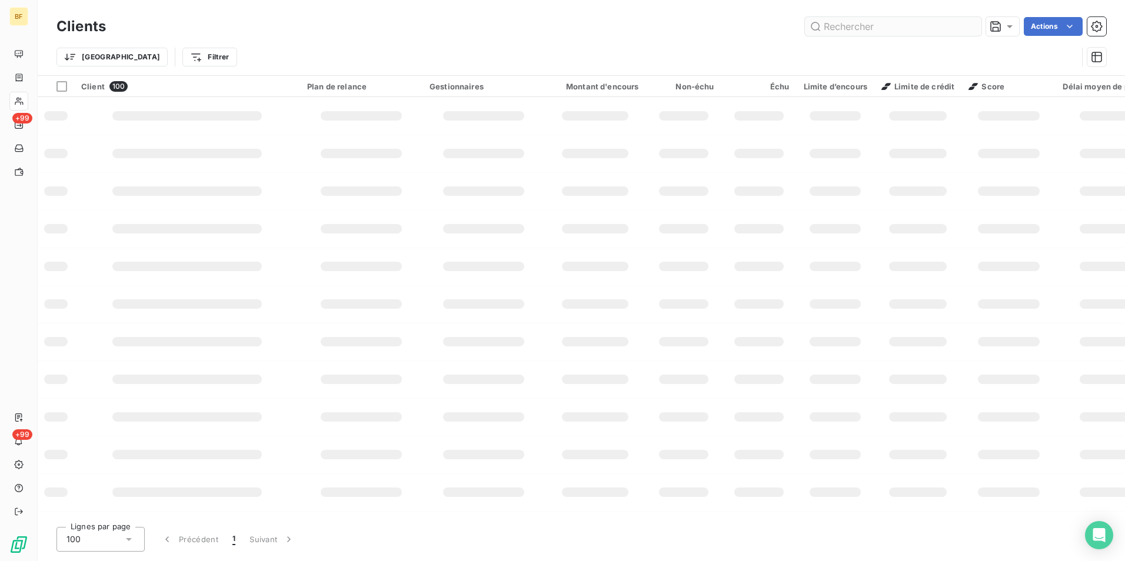 The height and width of the screenshot is (561, 1125). I want to click on span: Score, so click(986, 86).